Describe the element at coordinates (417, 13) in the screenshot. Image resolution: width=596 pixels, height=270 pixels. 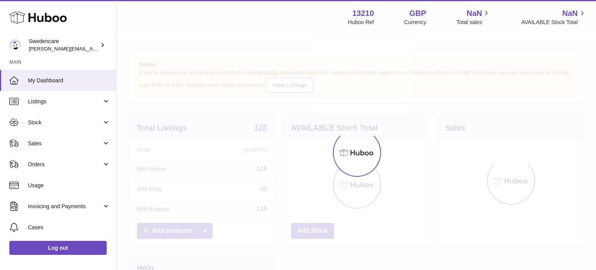
I see `strong: GBP` at that location.